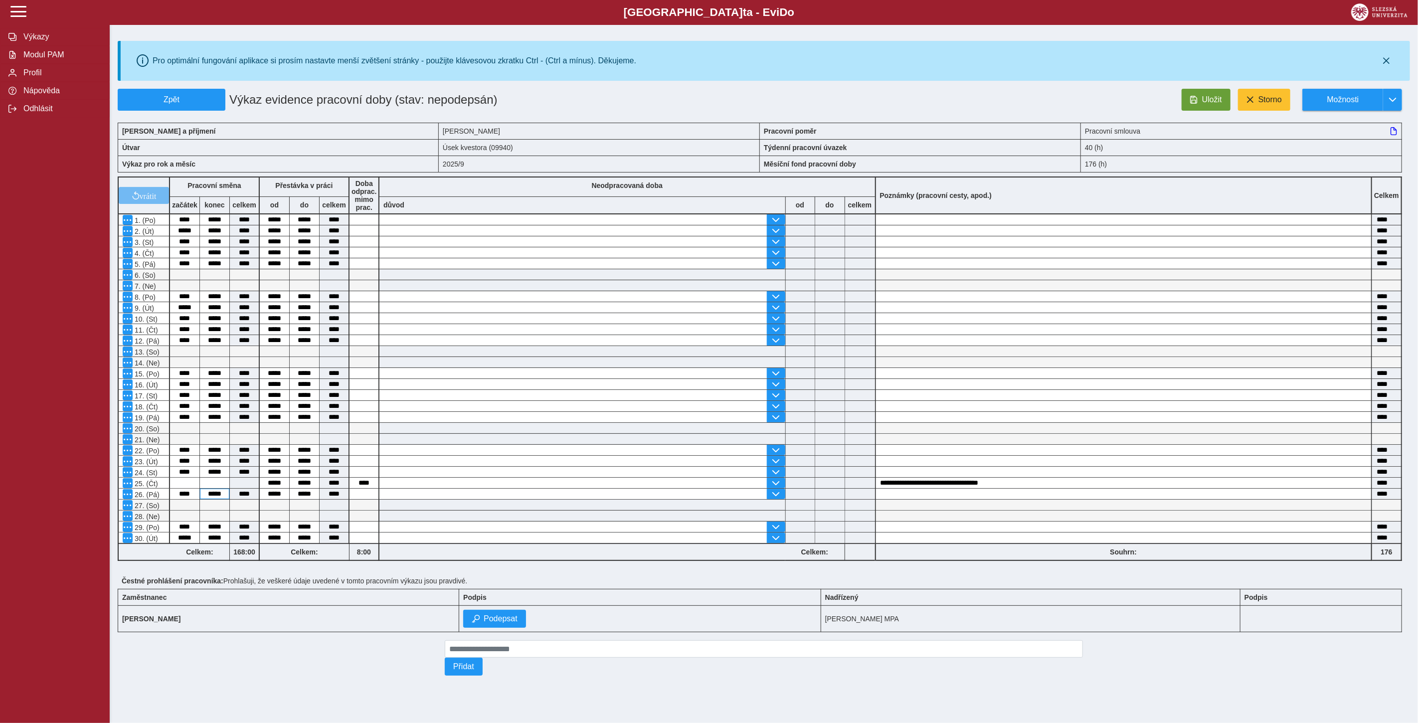 The width and height of the screenshot is (1418, 723). What do you see at coordinates (1206, 100) in the screenshot?
I see `button: Uložit` at bounding box center [1206, 100].